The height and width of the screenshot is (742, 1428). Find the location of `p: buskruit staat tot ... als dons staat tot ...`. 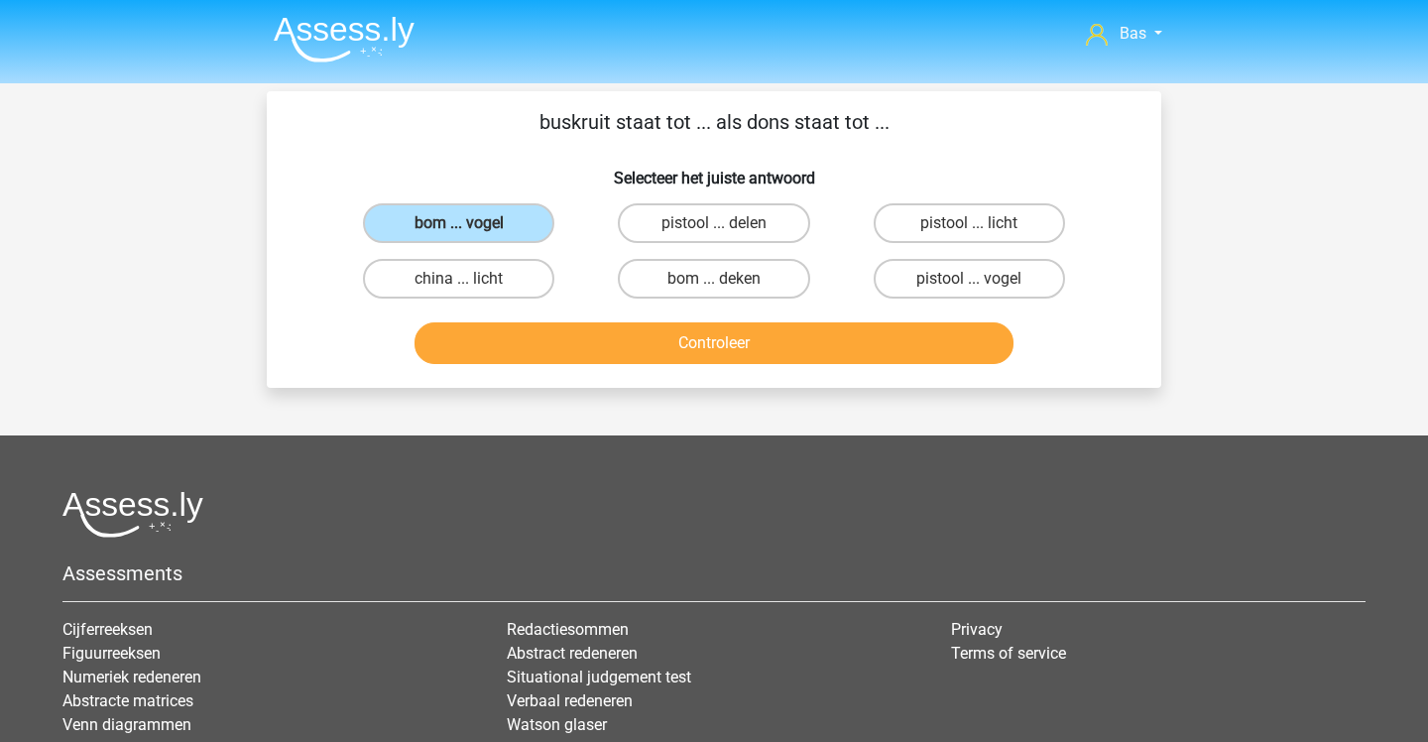

p: buskruit staat tot ... als dons staat tot ... is located at coordinates (714, 122).